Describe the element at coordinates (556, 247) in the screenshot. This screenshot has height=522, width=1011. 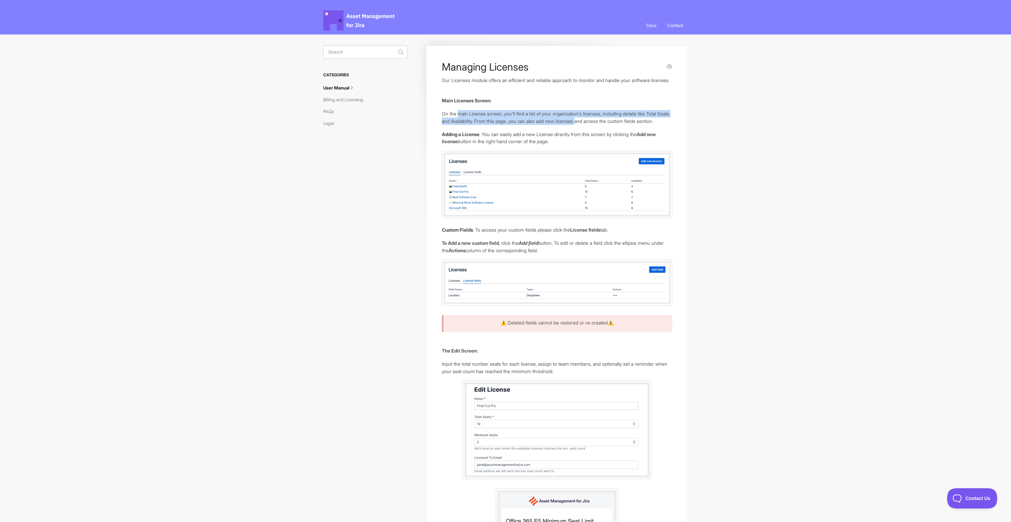
I see `p: , click the button. To edit or delete a field click the ellipsis menu under the column of the cor...` at that location.